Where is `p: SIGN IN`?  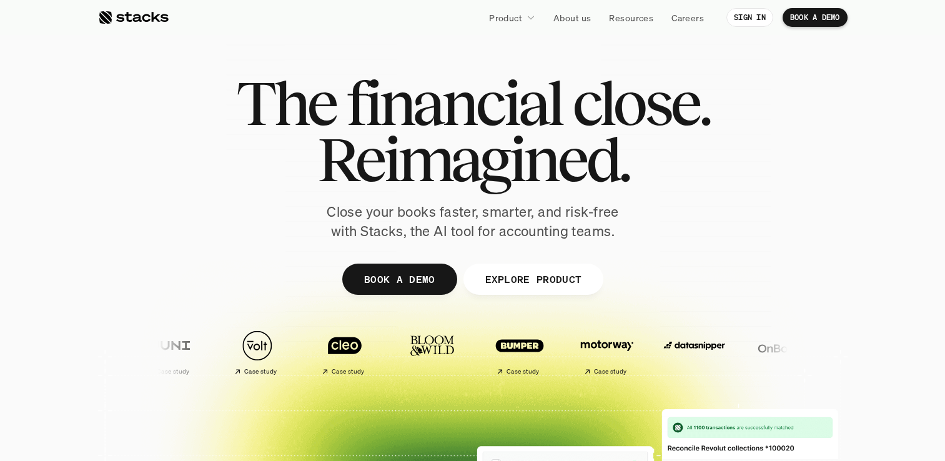 p: SIGN IN is located at coordinates (749, 17).